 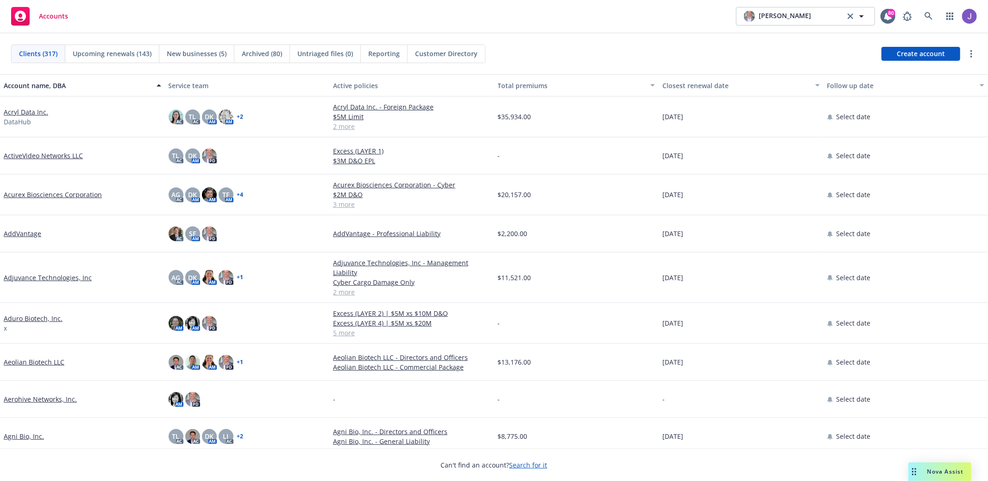 I want to click on span: LI, so click(x=226, y=436).